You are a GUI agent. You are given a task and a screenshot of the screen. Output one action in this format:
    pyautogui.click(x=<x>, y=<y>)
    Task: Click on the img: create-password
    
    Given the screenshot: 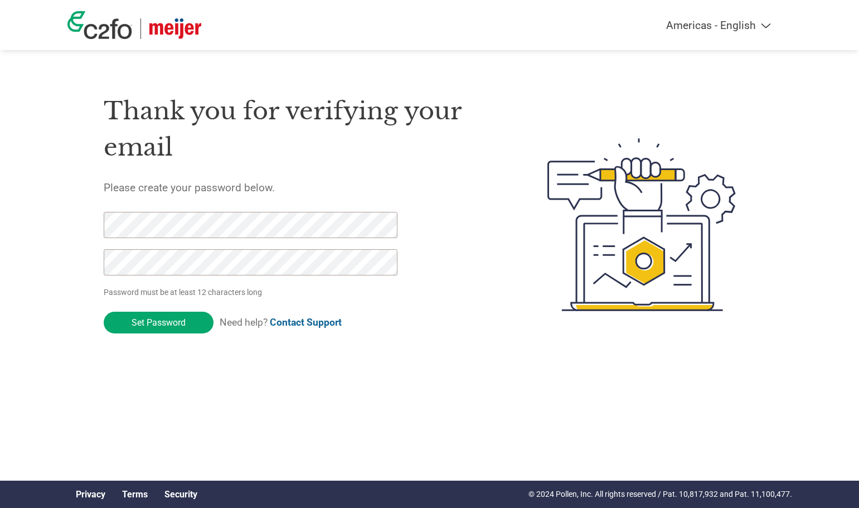 What is the action you would take?
    pyautogui.click(x=641, y=225)
    